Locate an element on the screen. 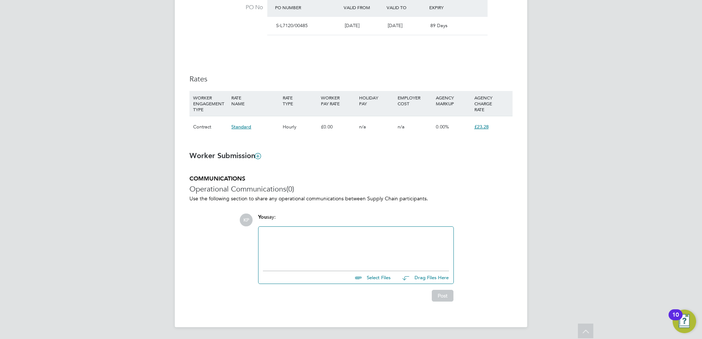 This screenshot has width=702, height=339. span: £23.28 is located at coordinates (481, 127).